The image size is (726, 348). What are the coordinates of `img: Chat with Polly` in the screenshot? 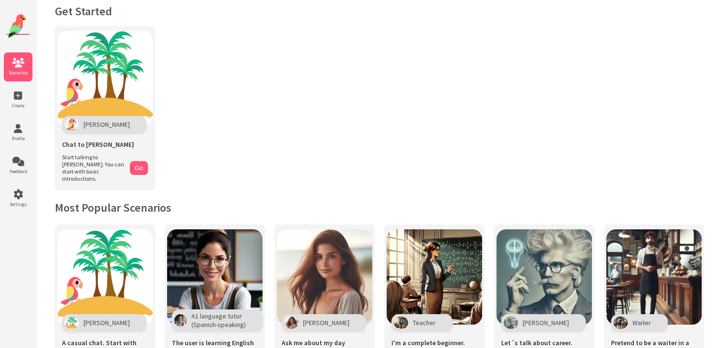 It's located at (105, 79).